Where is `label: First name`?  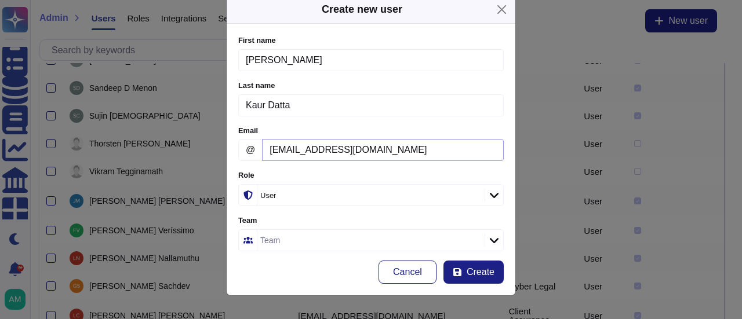 label: First name is located at coordinates (371, 41).